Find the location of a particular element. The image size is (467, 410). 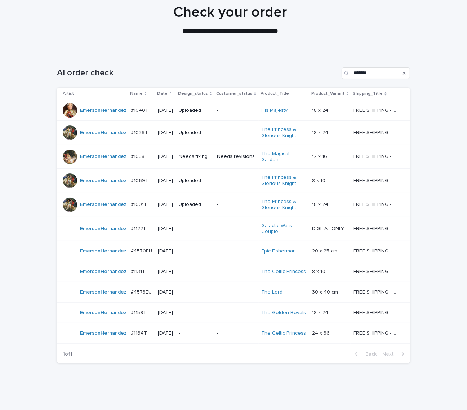

p: Artist is located at coordinates (68, 94).